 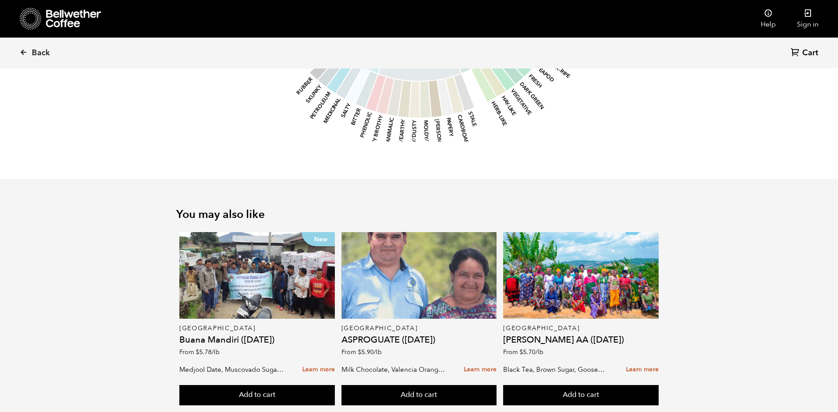 What do you see at coordinates (806, 53) in the screenshot?
I see `a: Cart` at bounding box center [806, 53].